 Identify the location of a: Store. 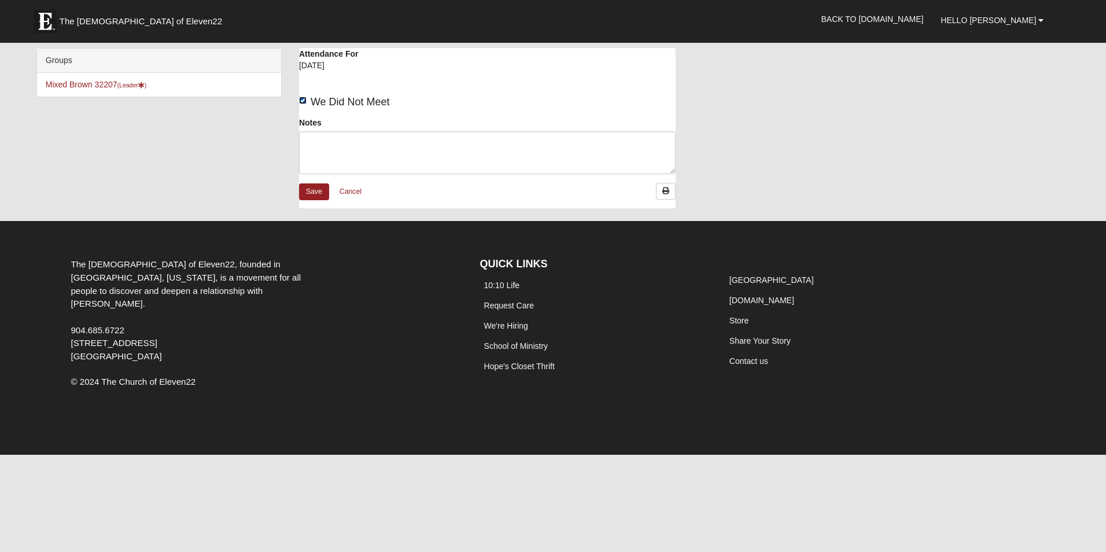
(739, 320).